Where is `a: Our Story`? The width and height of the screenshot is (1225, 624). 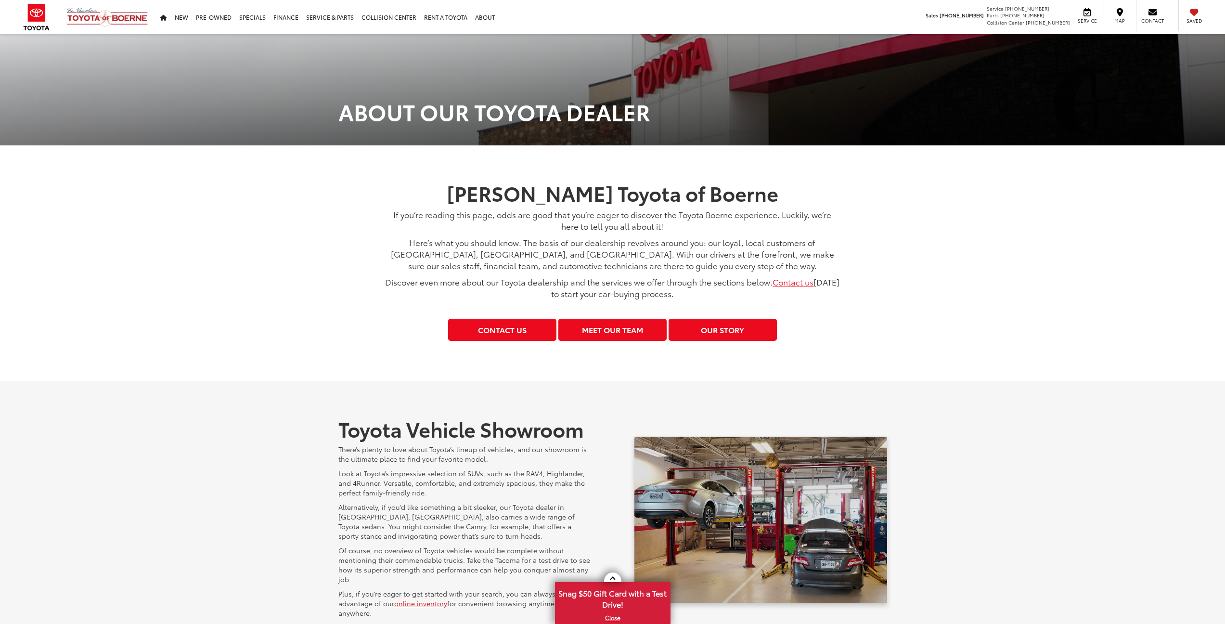
a: Our Story is located at coordinates (723, 329).